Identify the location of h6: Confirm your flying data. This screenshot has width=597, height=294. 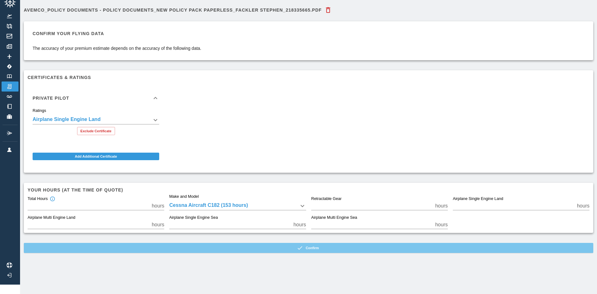
(117, 34).